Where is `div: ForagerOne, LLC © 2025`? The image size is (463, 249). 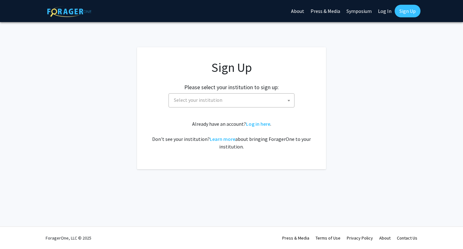
div: ForagerOne, LLC © 2025 is located at coordinates (68, 238).